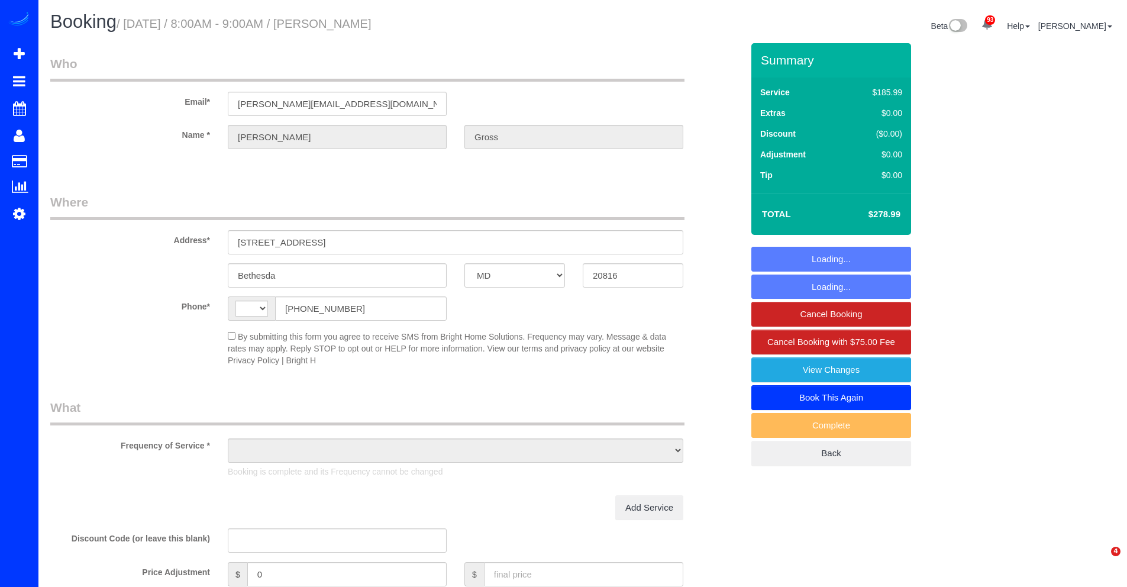 This screenshot has height=587, width=1127. I want to click on p: Booking is complete and its Frequency cannot be changed, so click(456, 472).